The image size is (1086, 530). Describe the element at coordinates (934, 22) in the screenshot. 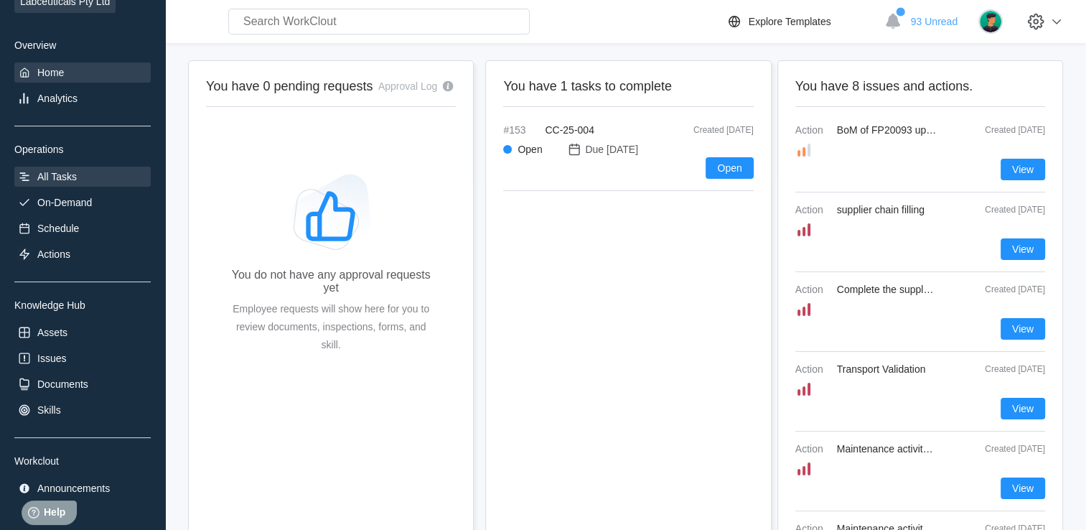

I see `span: 93 Unread` at that location.